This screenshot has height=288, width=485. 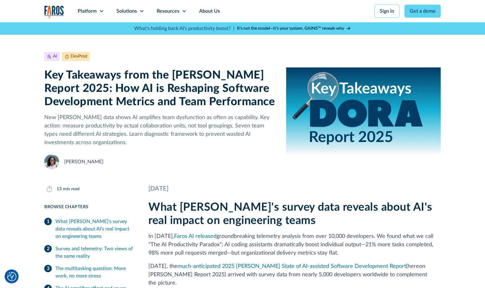 What do you see at coordinates (94, 272) in the screenshot?
I see `div: The multitasking question: More work, no more stress` at bounding box center [94, 272].